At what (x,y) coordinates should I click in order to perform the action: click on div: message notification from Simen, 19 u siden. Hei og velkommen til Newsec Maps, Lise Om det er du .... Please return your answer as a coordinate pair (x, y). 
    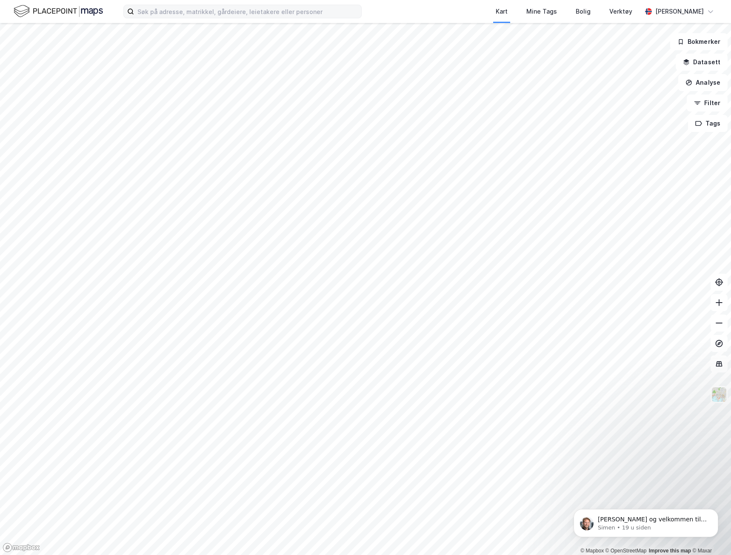
    Looking at the image, I should click on (85, 32).